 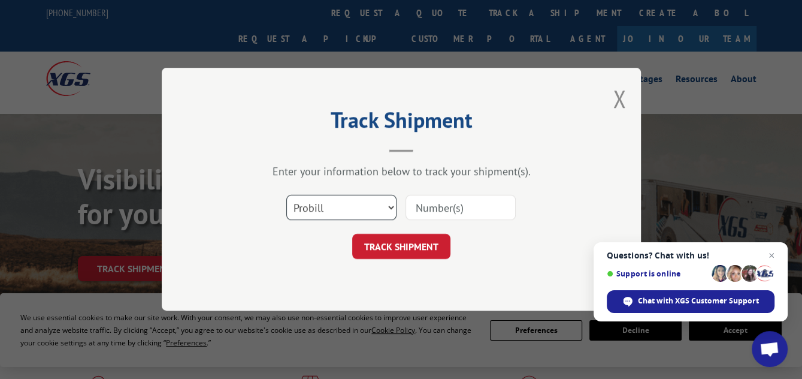 I want to click on div: Enter your information below to track your shipment(s)., so click(x=401, y=171).